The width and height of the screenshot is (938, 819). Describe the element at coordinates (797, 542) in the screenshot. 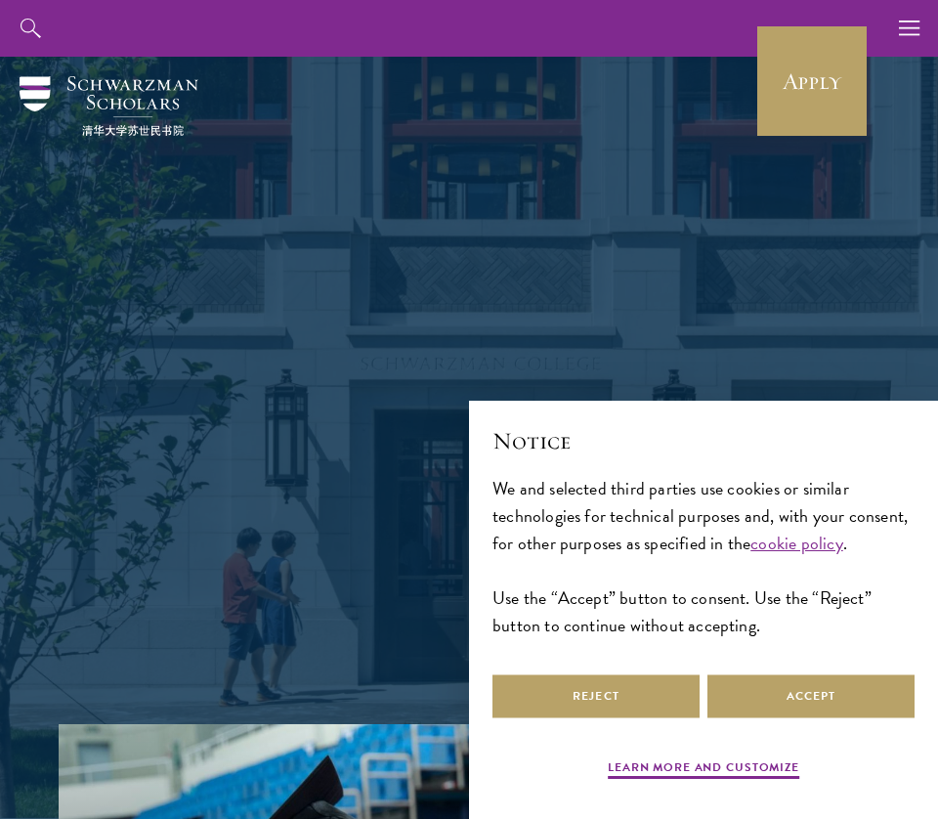

I see `a: cookie policy` at that location.